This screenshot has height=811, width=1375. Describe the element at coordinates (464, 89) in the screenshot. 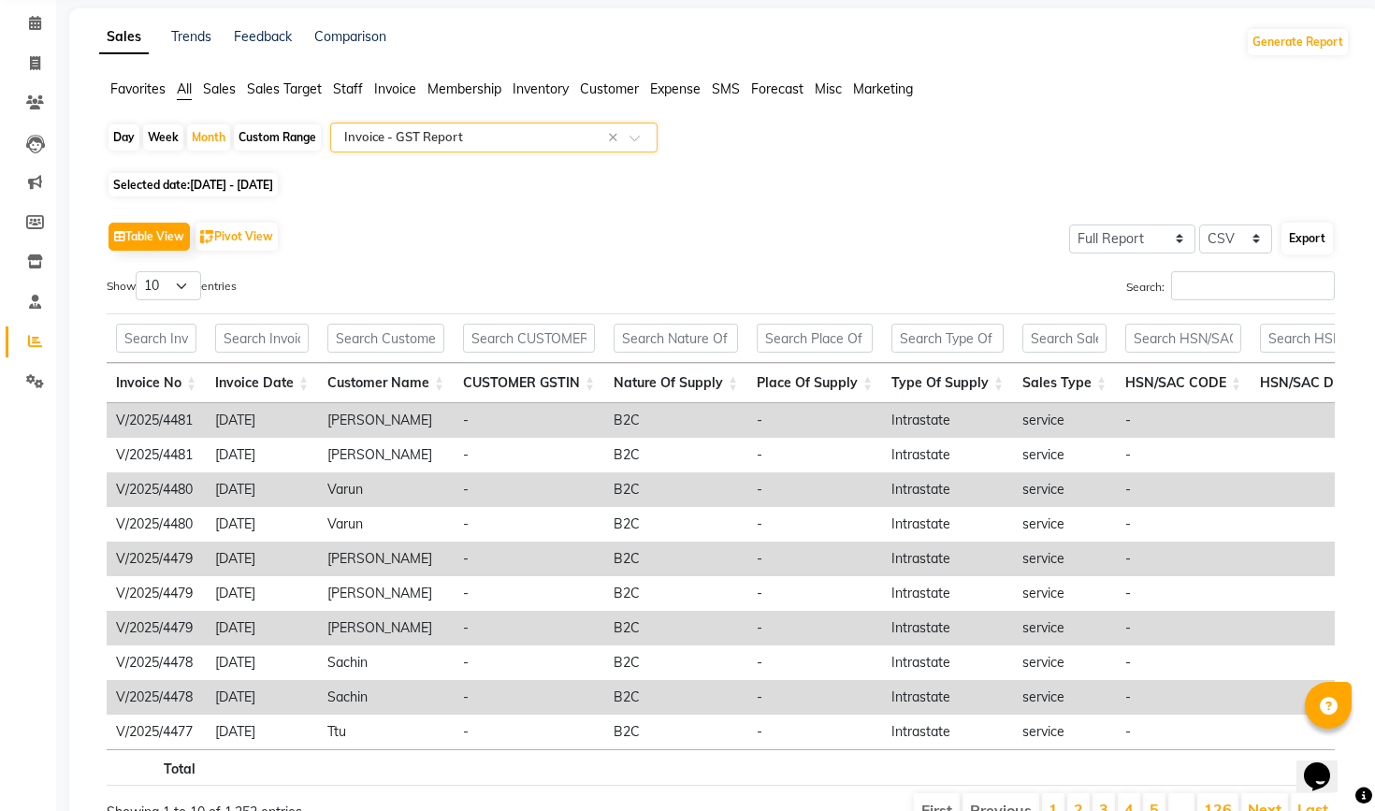

I see `span: Membership` at that location.